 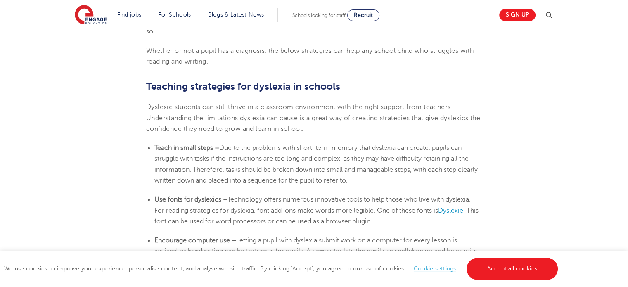 I want to click on a: Accept all cookies, so click(x=513, y=269).